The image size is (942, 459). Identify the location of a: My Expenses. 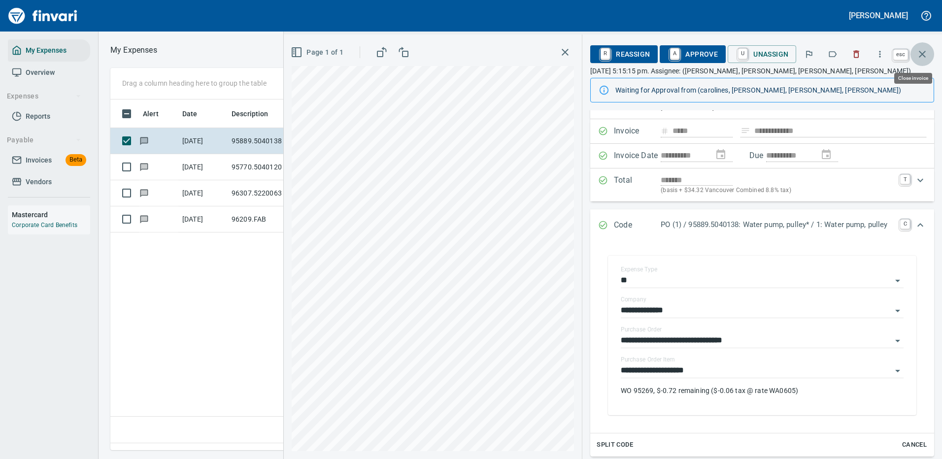
(49, 50).